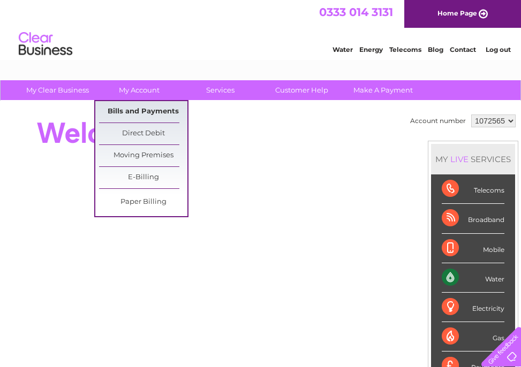  I want to click on a: Bills and Payments, so click(143, 112).